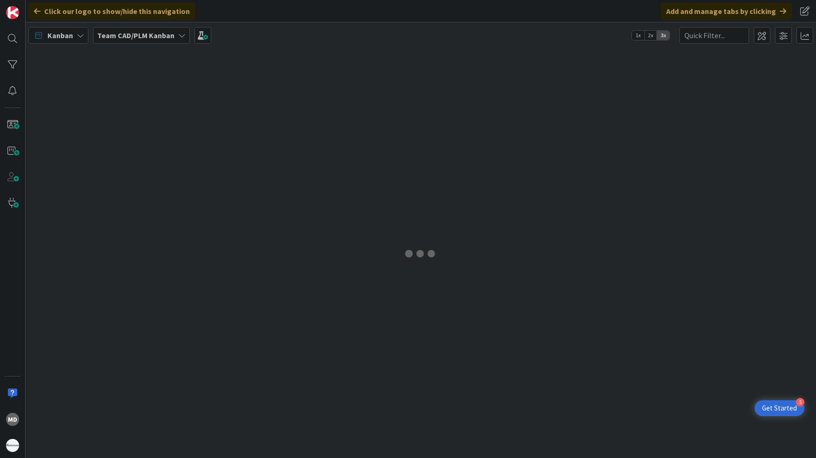 The height and width of the screenshot is (458, 816). I want to click on div: Get Started, so click(780, 408).